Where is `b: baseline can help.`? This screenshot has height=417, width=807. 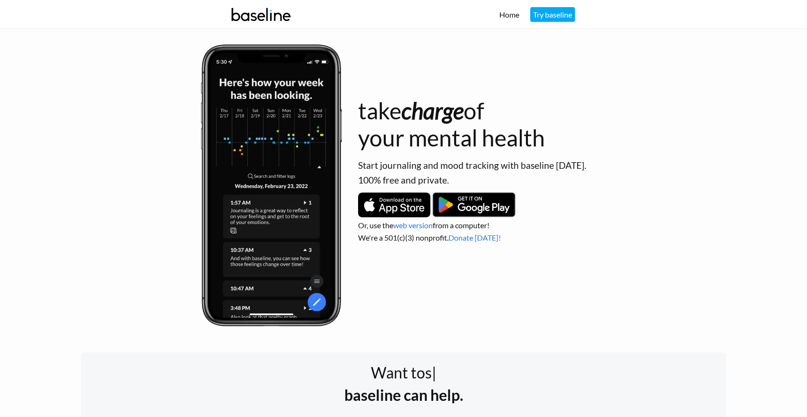 b: baseline can help. is located at coordinates (404, 395).